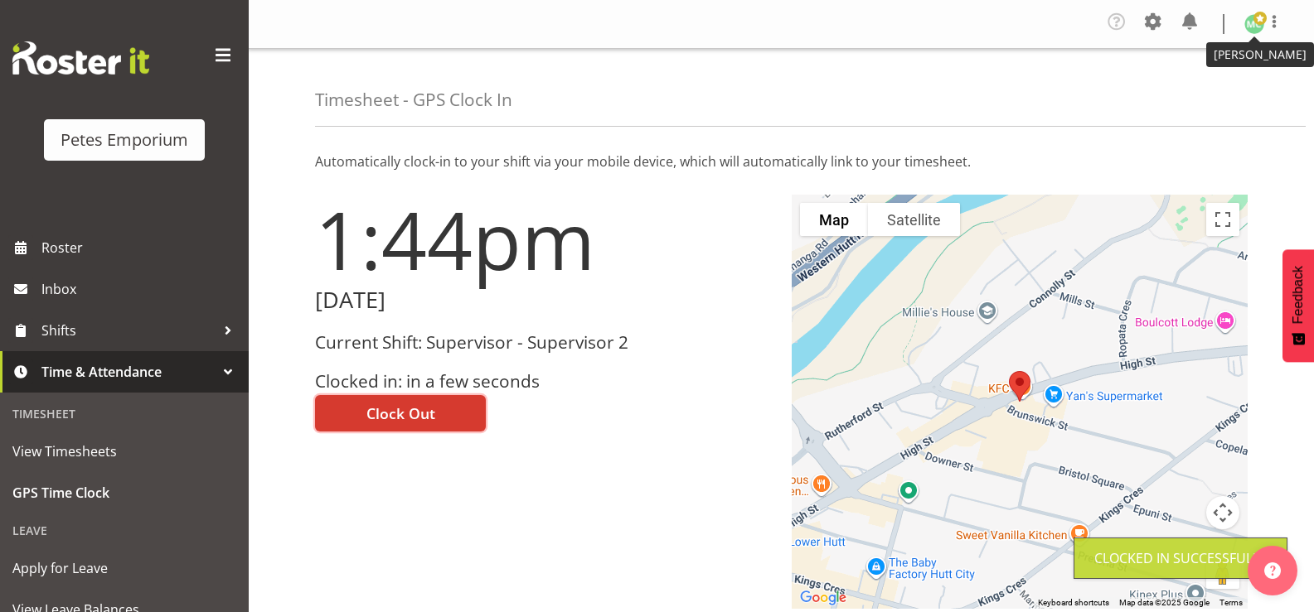 Image resolution: width=1314 pixels, height=612 pixels. I want to click on a: Terms (opens in new tab), so click(1231, 603).